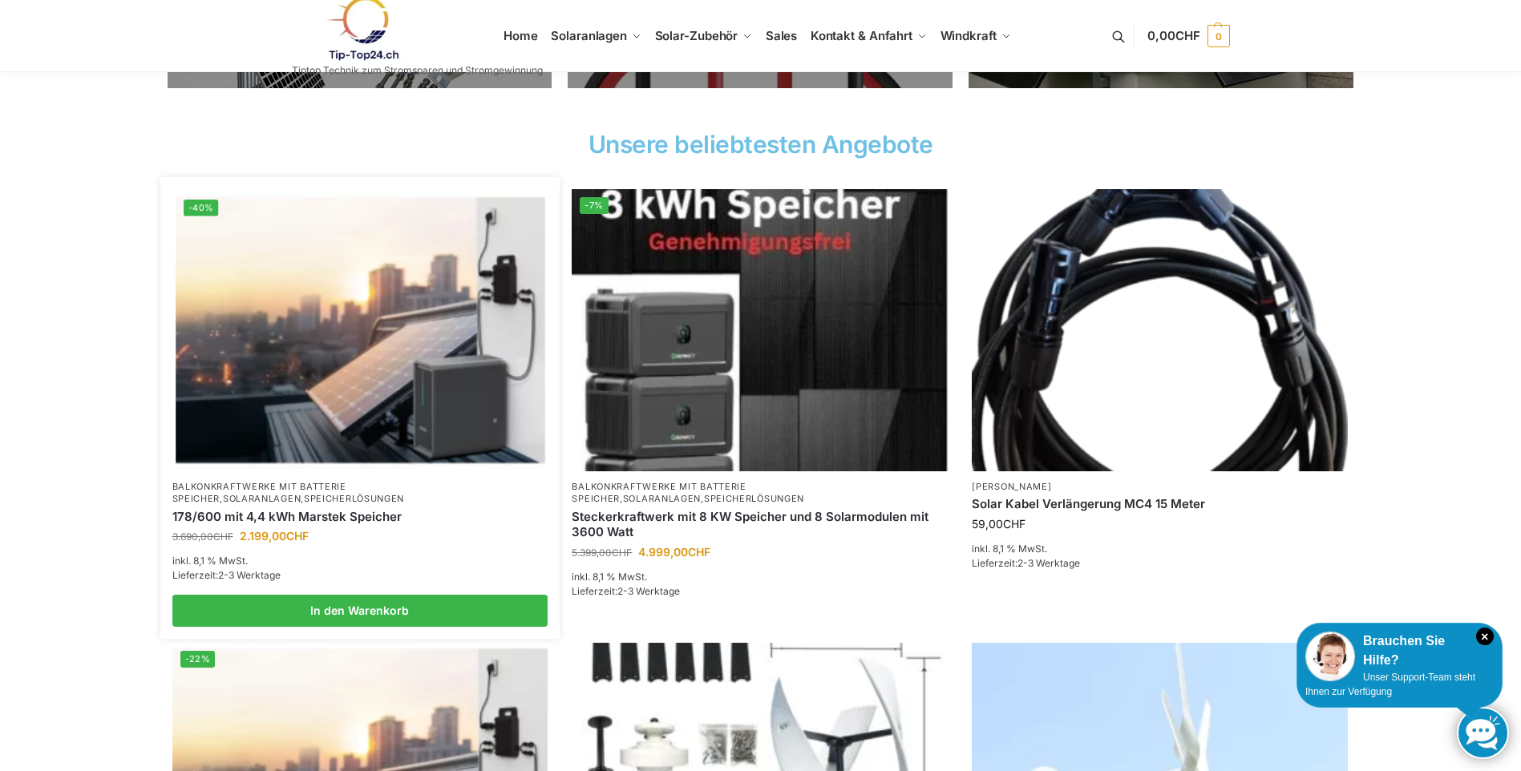 The image size is (1521, 771). I want to click on span: Unser Support-Team steht Ihnen zur Verfügung, so click(1390, 685).